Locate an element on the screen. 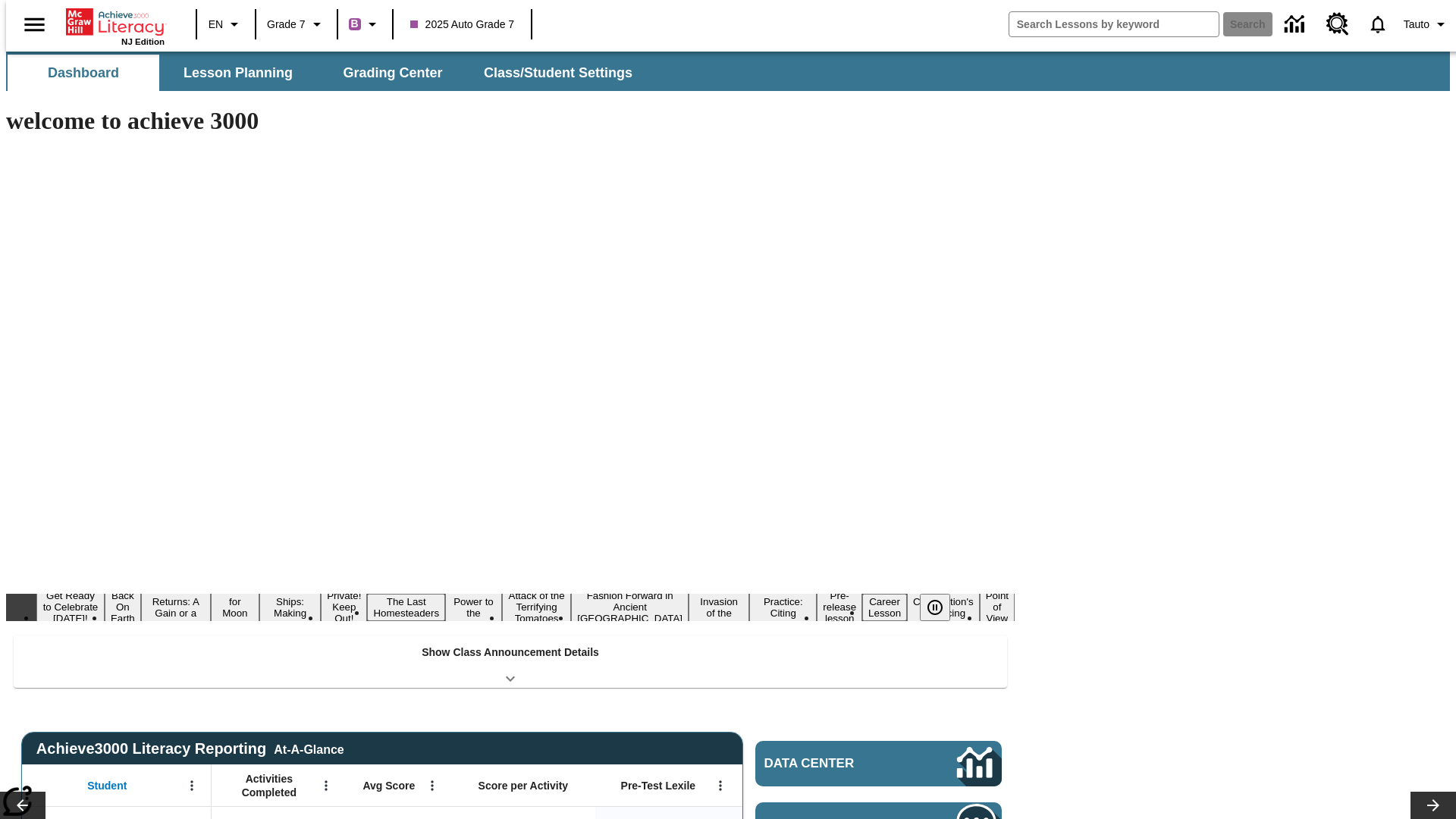 The width and height of the screenshot is (1456, 819). div: Home is located at coordinates (115, 25).